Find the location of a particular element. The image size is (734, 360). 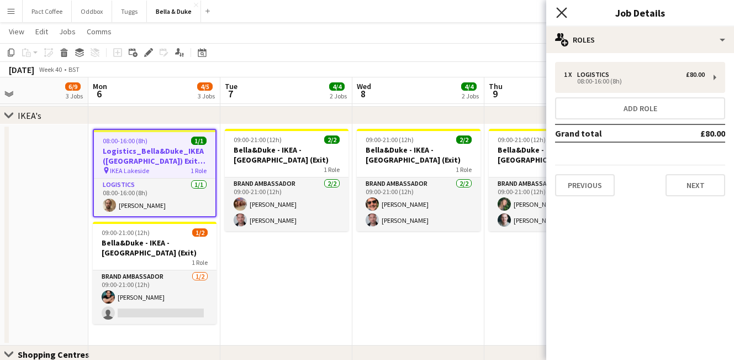

button: Previous is located at coordinates (585, 185).